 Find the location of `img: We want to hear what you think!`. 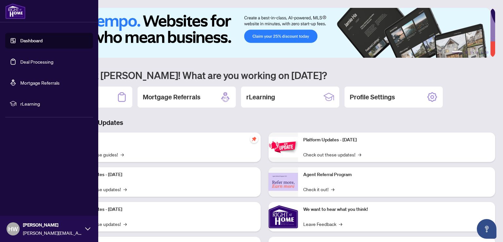

img: We want to hear what you think! is located at coordinates (284, 217).